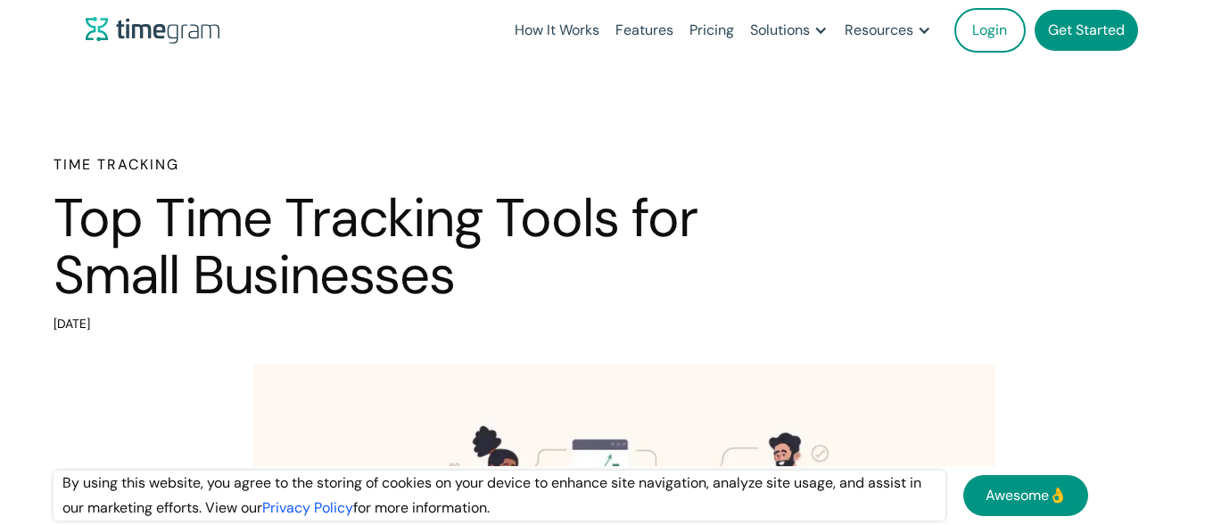 The image size is (1205, 525). What do you see at coordinates (779, 30) in the screenshot?
I see `div: Solutions` at bounding box center [779, 30].